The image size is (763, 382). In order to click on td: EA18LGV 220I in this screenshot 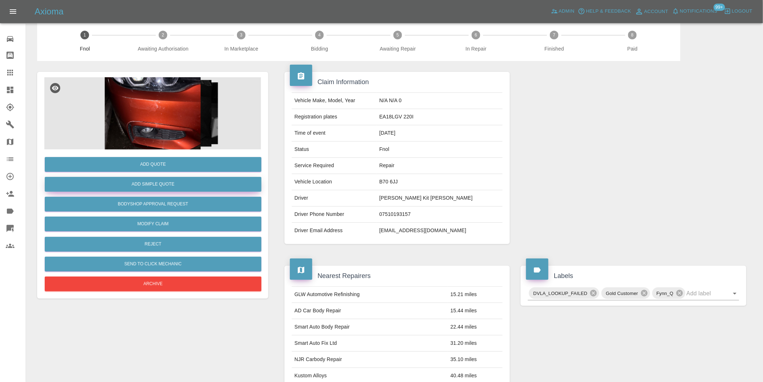, I will do `click(440, 117)`.